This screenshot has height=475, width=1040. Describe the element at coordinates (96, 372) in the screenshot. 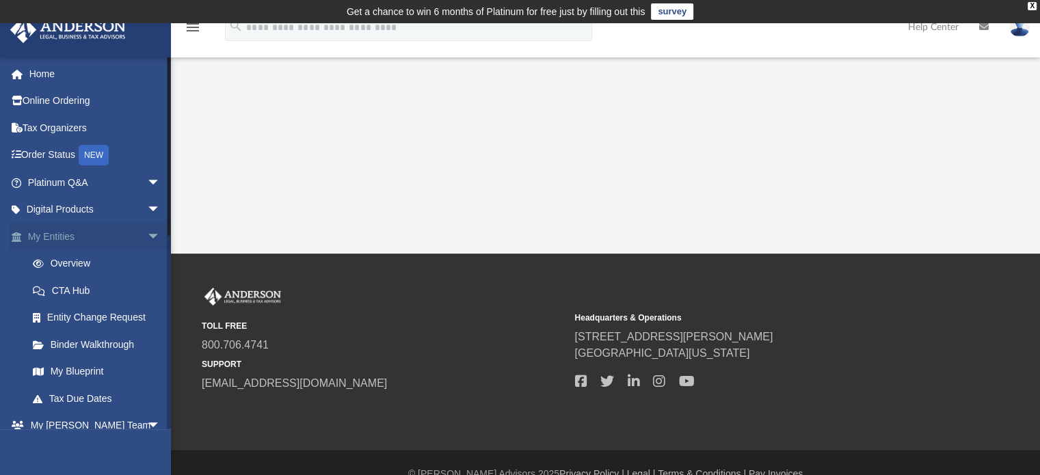

I see `a: My Blueprint` at that location.